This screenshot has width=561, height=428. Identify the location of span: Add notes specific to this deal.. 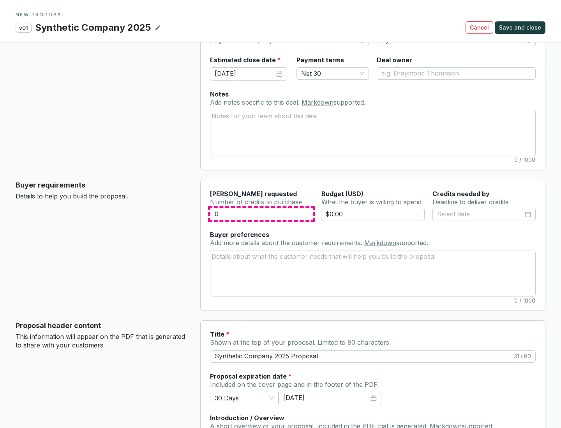
(256, 102).